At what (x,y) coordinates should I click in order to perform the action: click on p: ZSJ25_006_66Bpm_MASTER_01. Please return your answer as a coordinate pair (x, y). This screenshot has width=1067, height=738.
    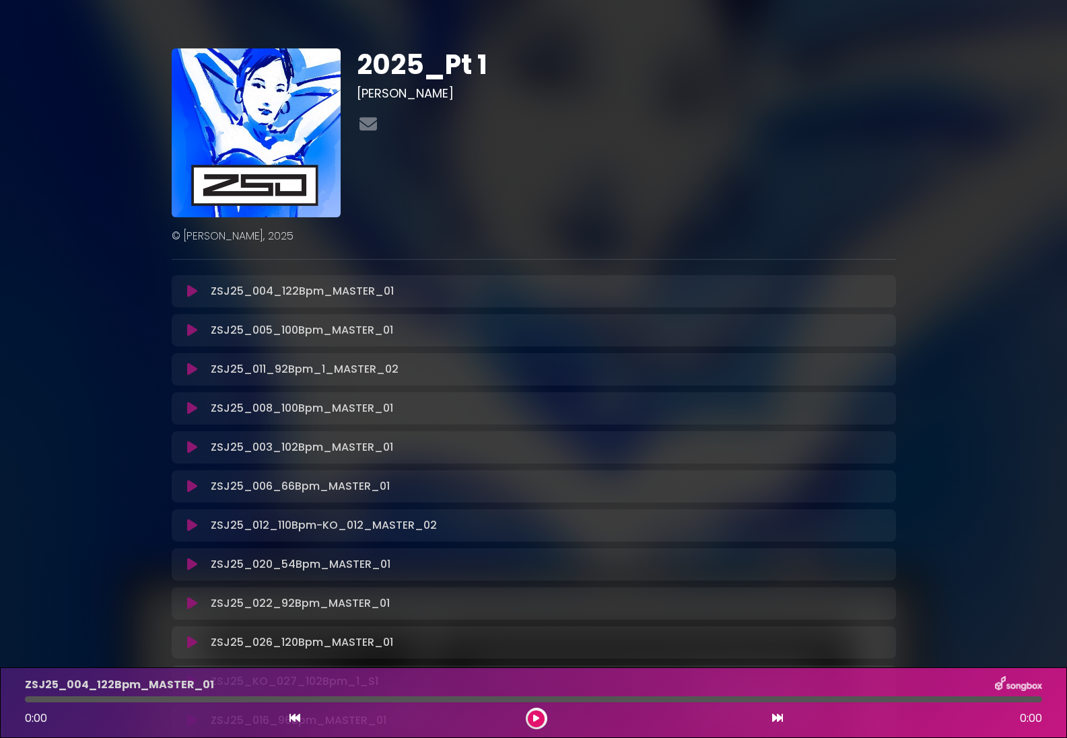
    Looking at the image, I should click on (300, 487).